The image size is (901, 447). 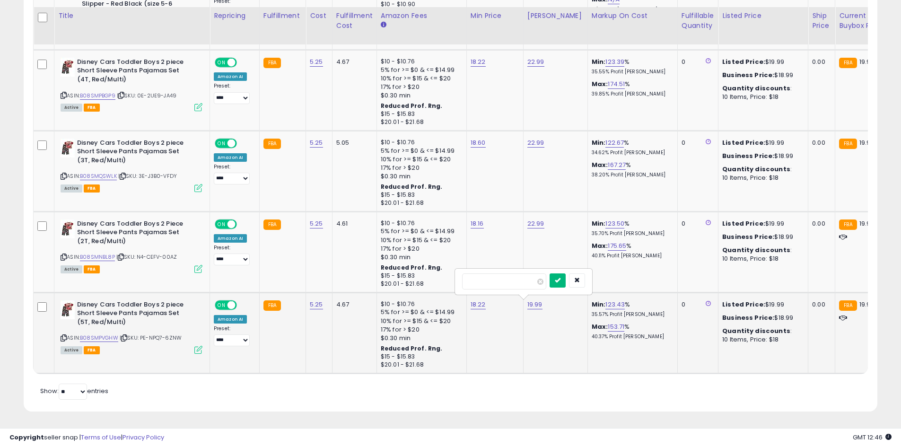 What do you see at coordinates (872, 437) in the screenshot?
I see `span: 2025-09-18 12:46 GMT` at bounding box center [872, 437].